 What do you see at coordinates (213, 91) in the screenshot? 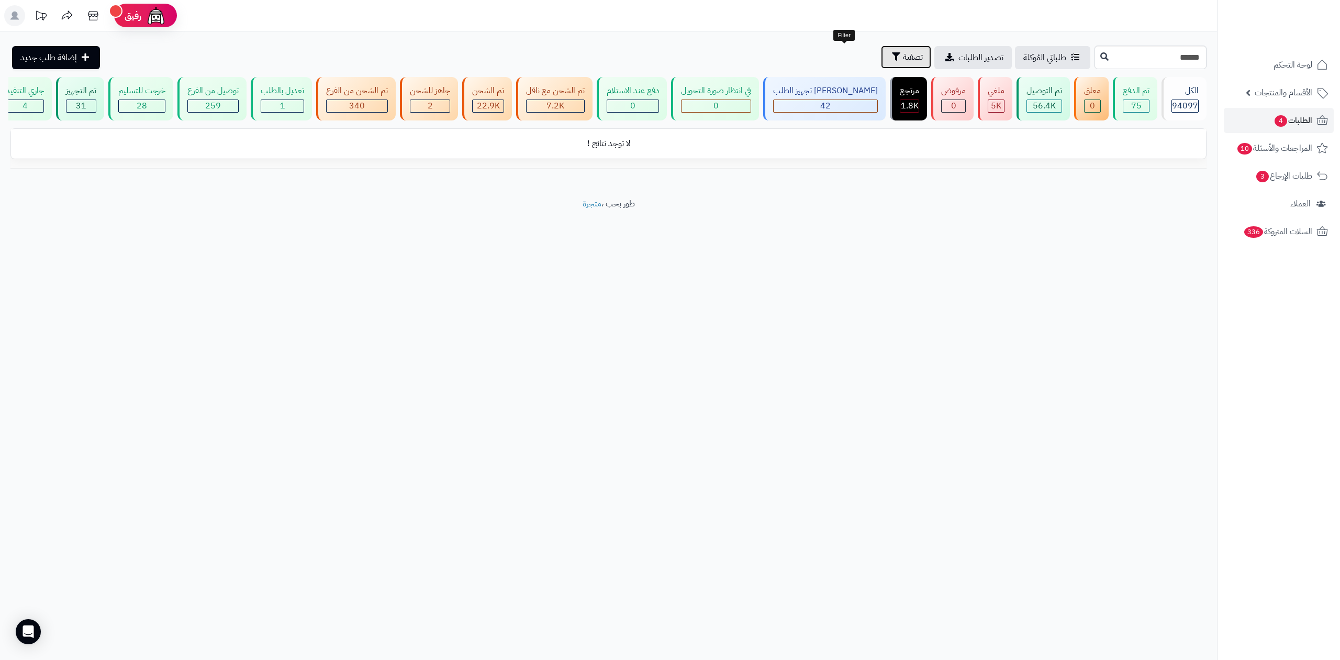
I see `div: توصيل من الفرع` at bounding box center [213, 91].